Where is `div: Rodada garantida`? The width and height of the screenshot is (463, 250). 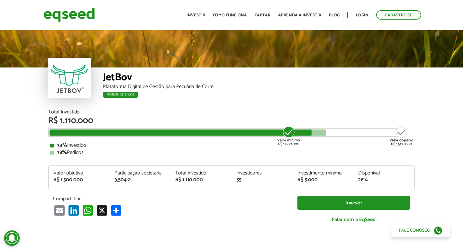
div: Rodada garantida is located at coordinates (121, 95).